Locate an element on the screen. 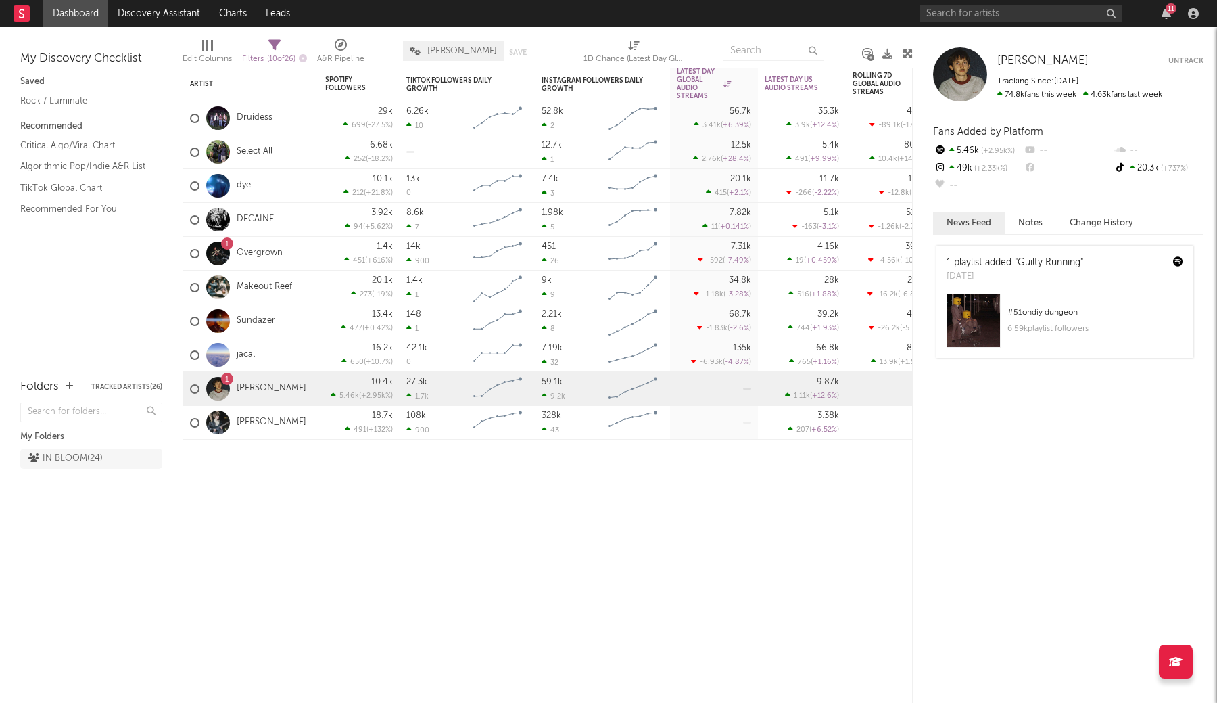  span: -4.56k is located at coordinates (889, 260).